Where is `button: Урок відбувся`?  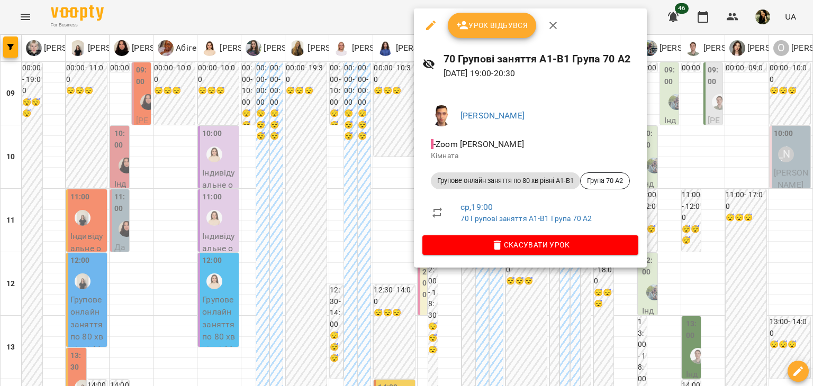
button: Урок відбувся is located at coordinates (492, 25).